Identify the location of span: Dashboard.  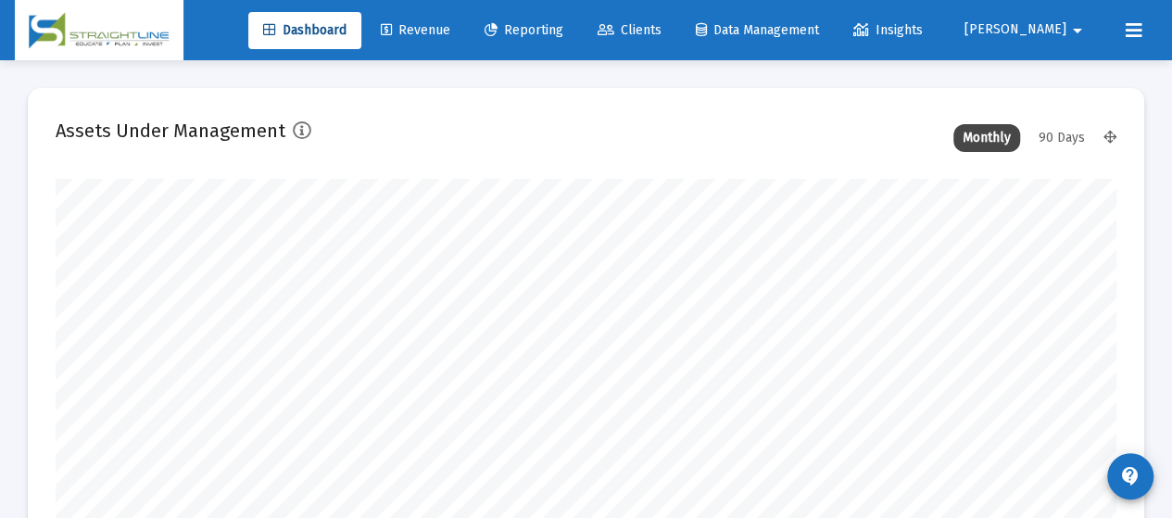
(305, 30).